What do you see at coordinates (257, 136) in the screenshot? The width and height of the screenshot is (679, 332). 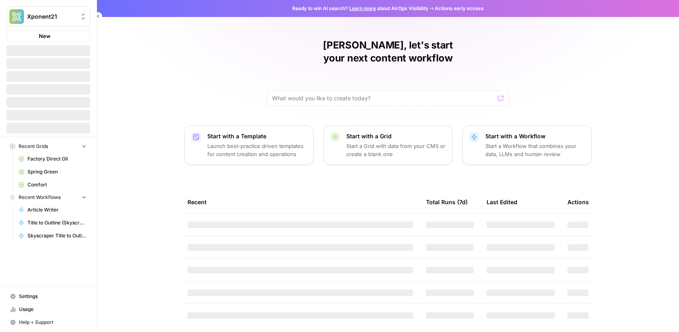 I see `p: Start with a Template` at bounding box center [257, 136].